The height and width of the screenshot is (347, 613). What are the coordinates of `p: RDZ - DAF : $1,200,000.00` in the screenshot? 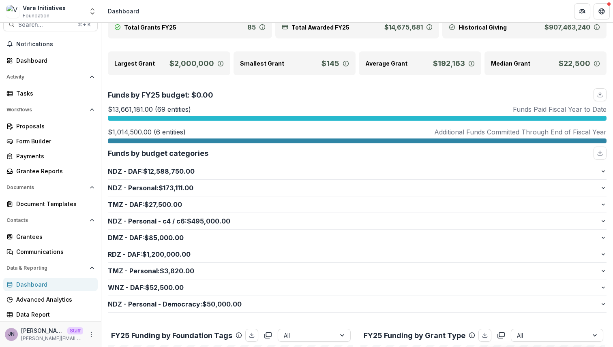 It's located at (354, 254).